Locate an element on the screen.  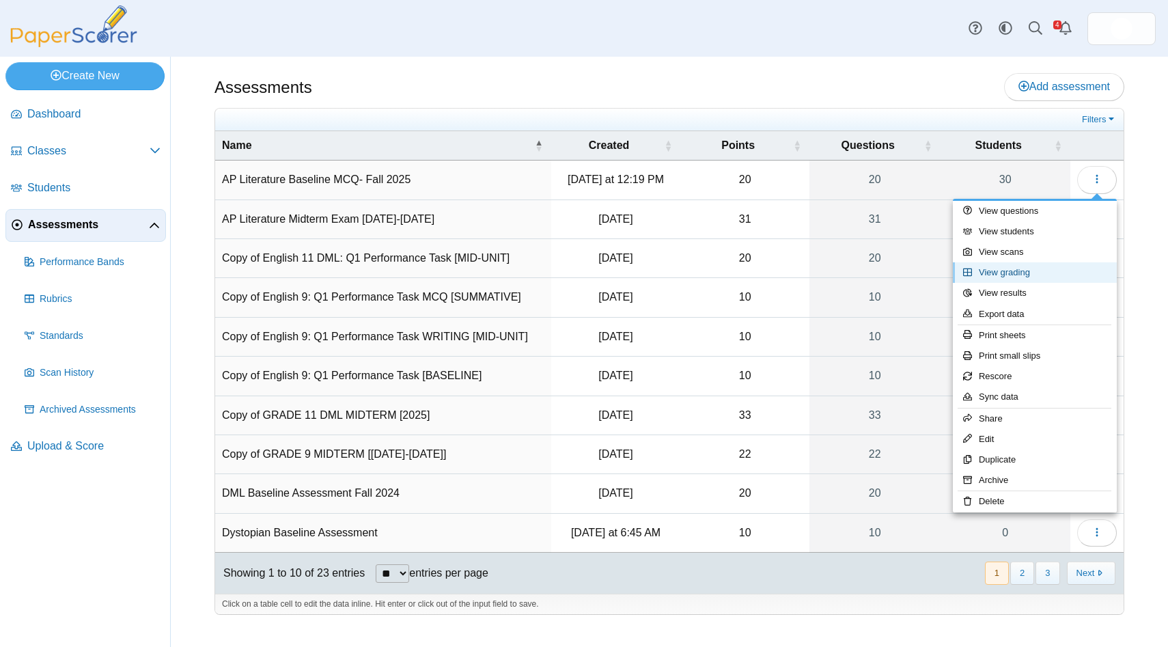
img: PaperScorer is located at coordinates (74, 26).